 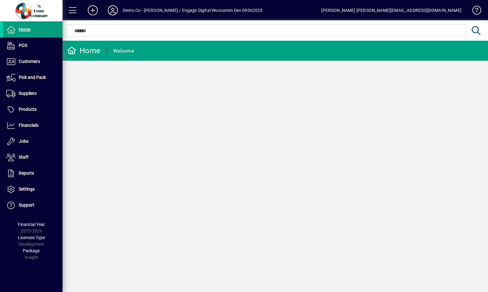 What do you see at coordinates (27, 189) in the screenshot?
I see `span: Settings` at bounding box center [27, 189].